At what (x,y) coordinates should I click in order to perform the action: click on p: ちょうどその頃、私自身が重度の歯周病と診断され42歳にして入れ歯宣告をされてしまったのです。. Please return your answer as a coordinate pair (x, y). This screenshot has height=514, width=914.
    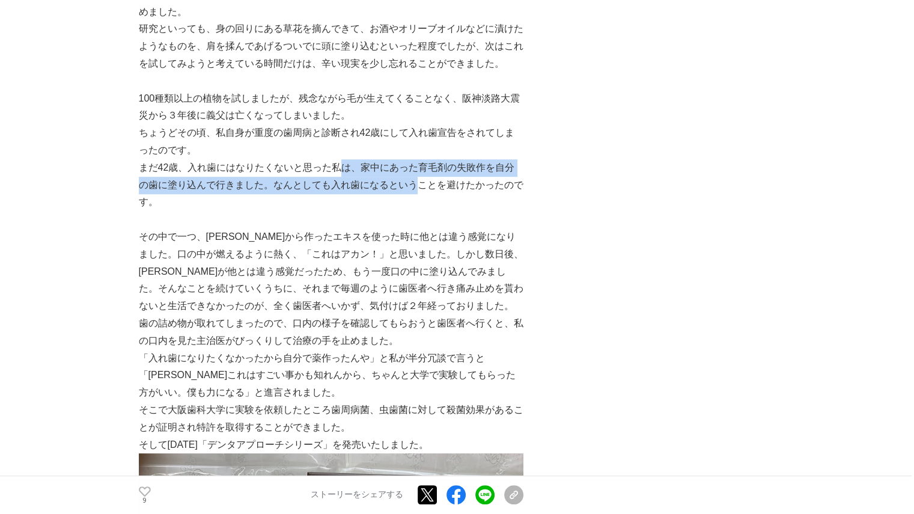
    Looking at the image, I should click on (331, 142).